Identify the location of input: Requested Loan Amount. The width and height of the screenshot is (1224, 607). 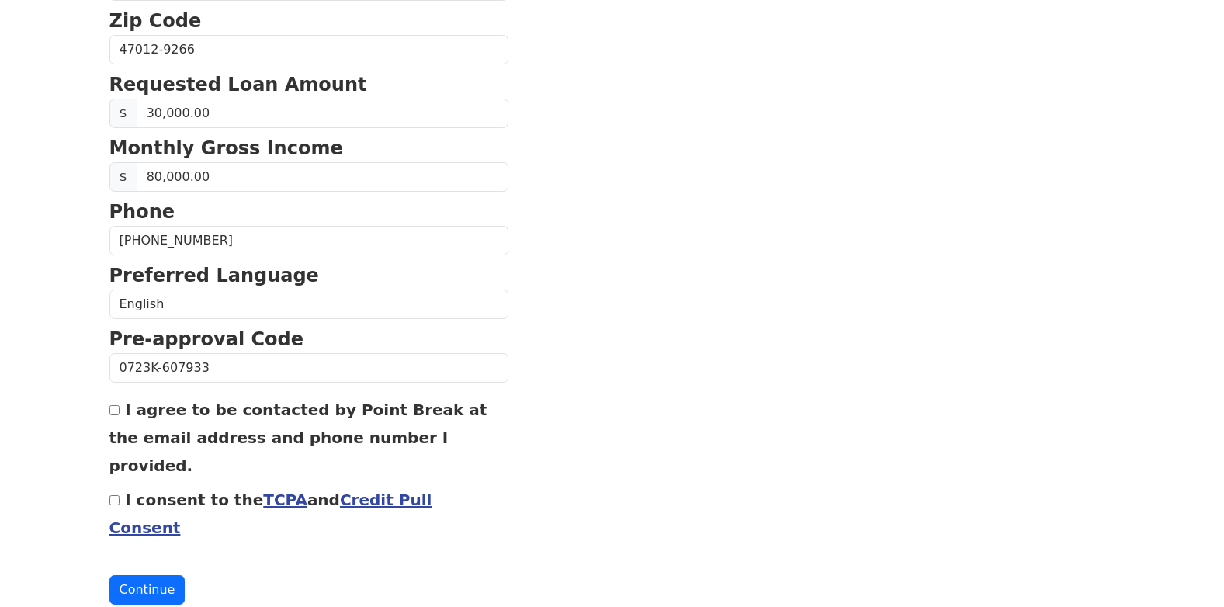
(322, 113).